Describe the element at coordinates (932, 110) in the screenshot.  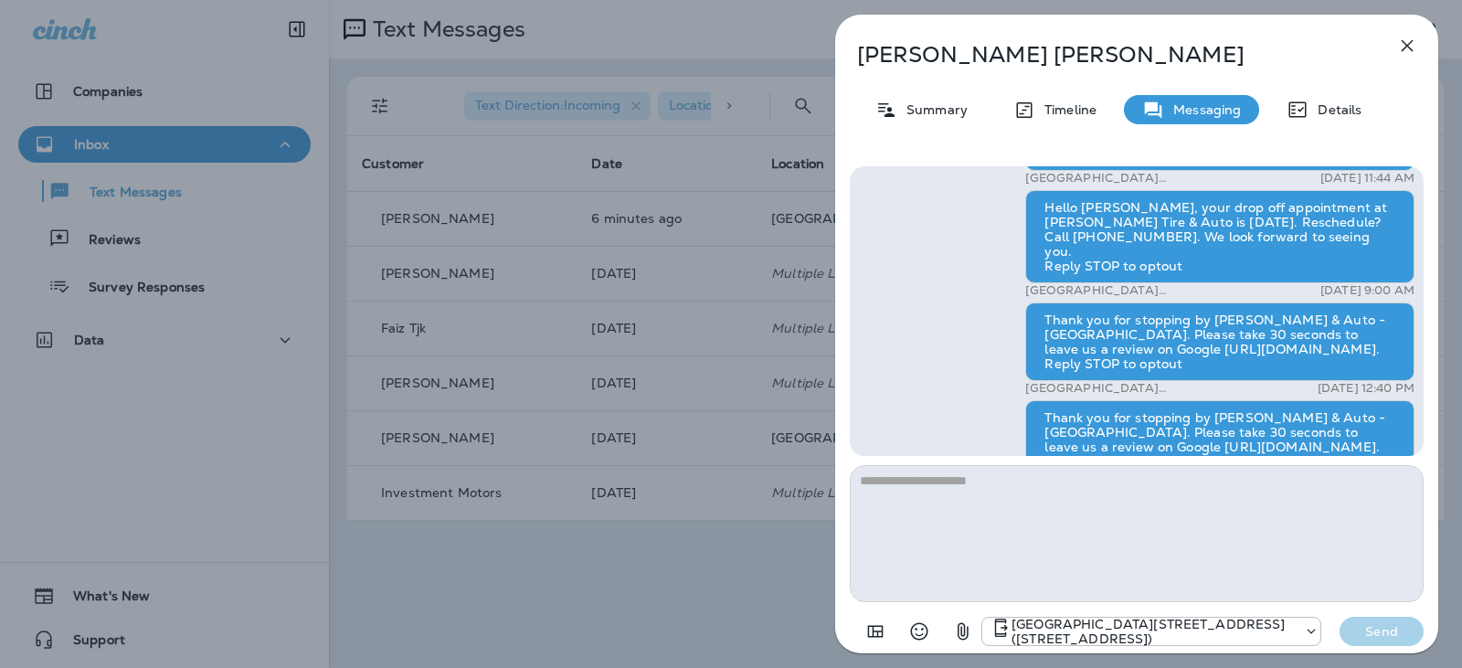
I see `p: Summary` at that location.